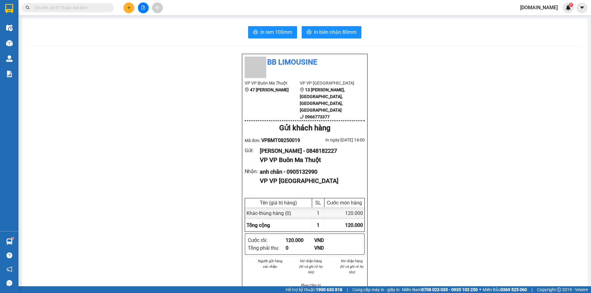 The height and width of the screenshot is (293, 591). What do you see at coordinates (513, 290) in the screenshot?
I see `strong: 0369 525 060` at bounding box center [513, 290].